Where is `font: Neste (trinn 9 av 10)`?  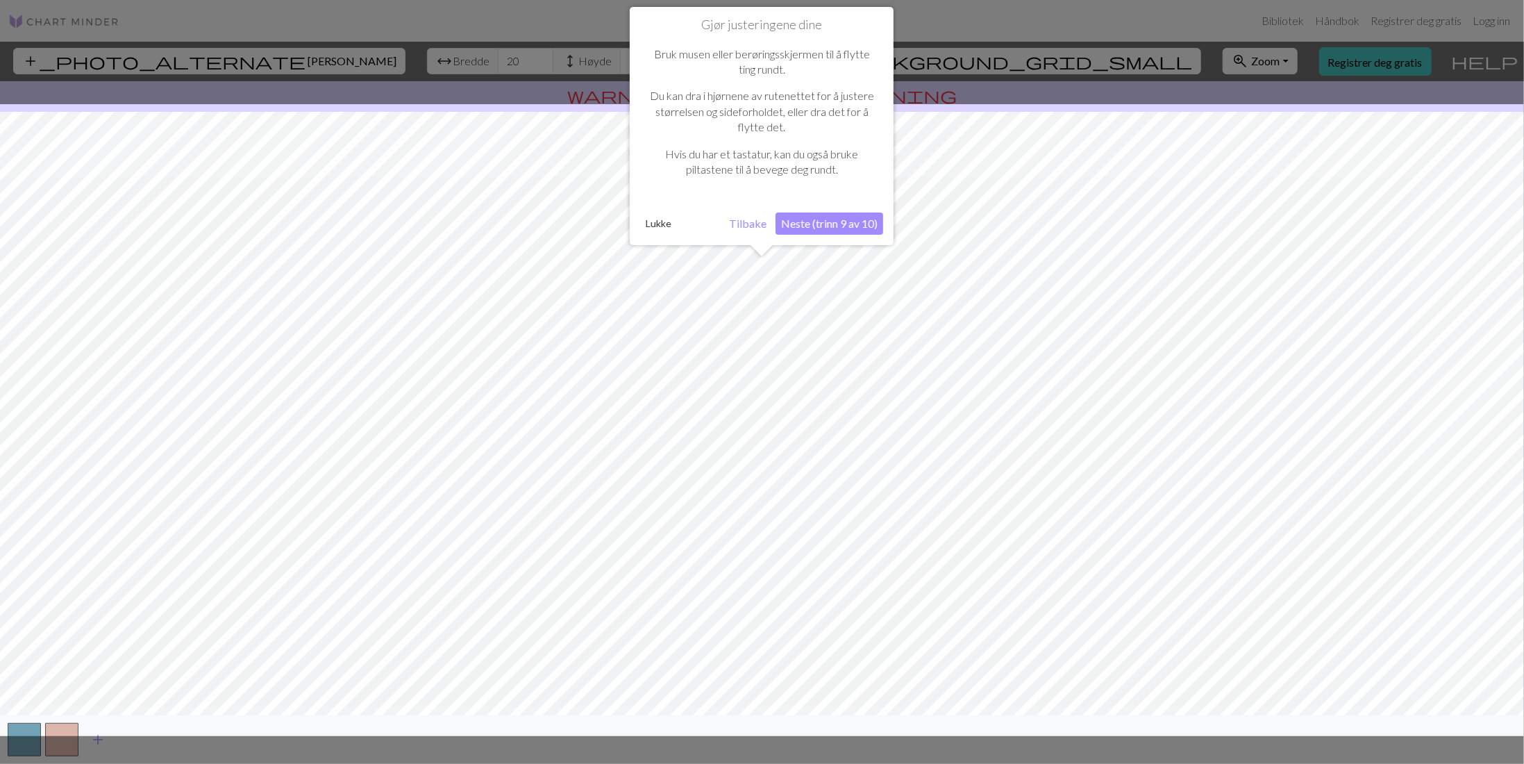 font: Neste (trinn 9 av 10) is located at coordinates (829, 223).